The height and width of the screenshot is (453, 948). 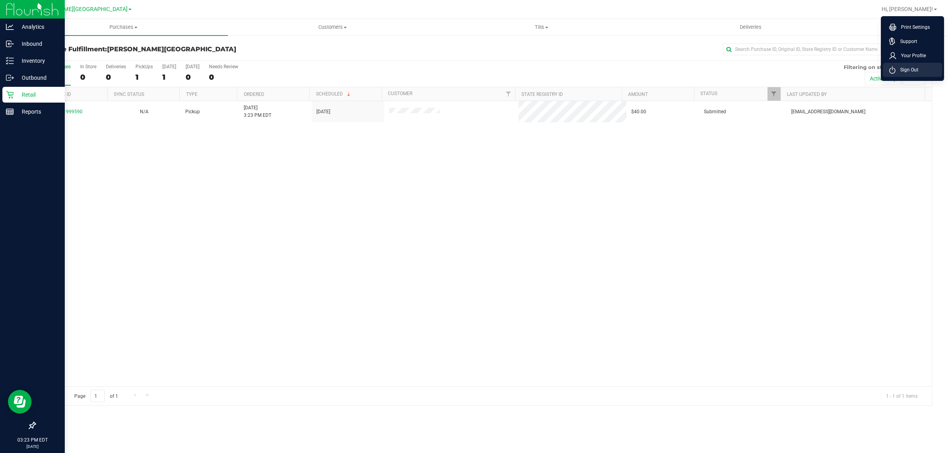 I want to click on a: Sync Status, so click(x=129, y=94).